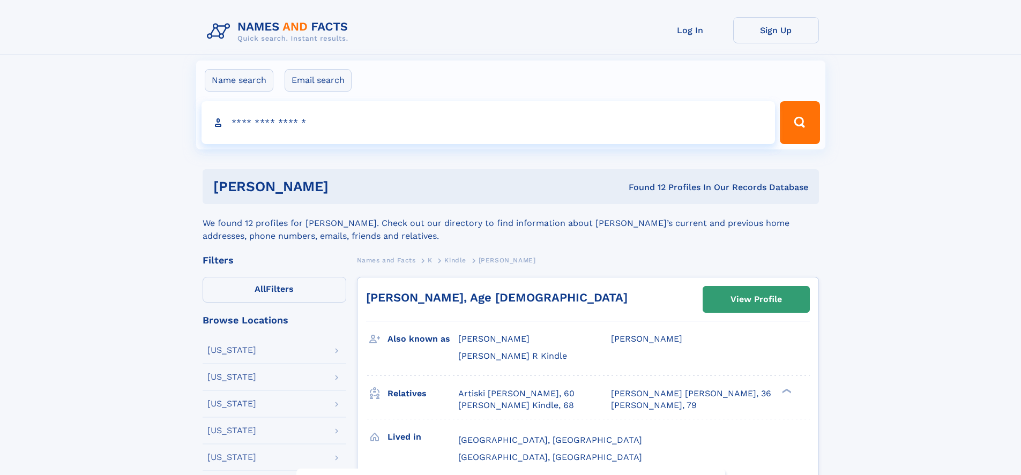  Describe the element at coordinates (455, 260) in the screenshot. I see `span: Kindle` at that location.